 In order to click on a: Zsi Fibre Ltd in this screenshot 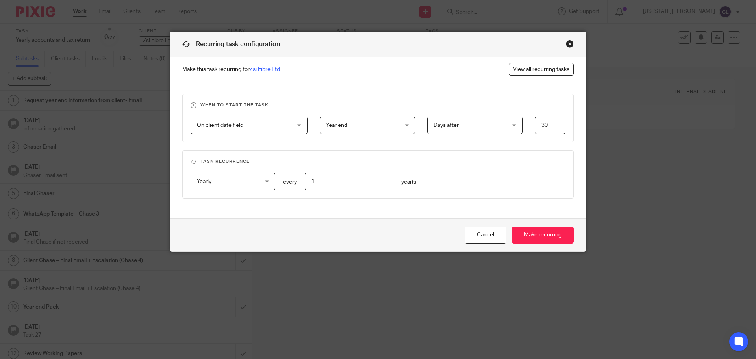, I will do `click(264, 69)`.